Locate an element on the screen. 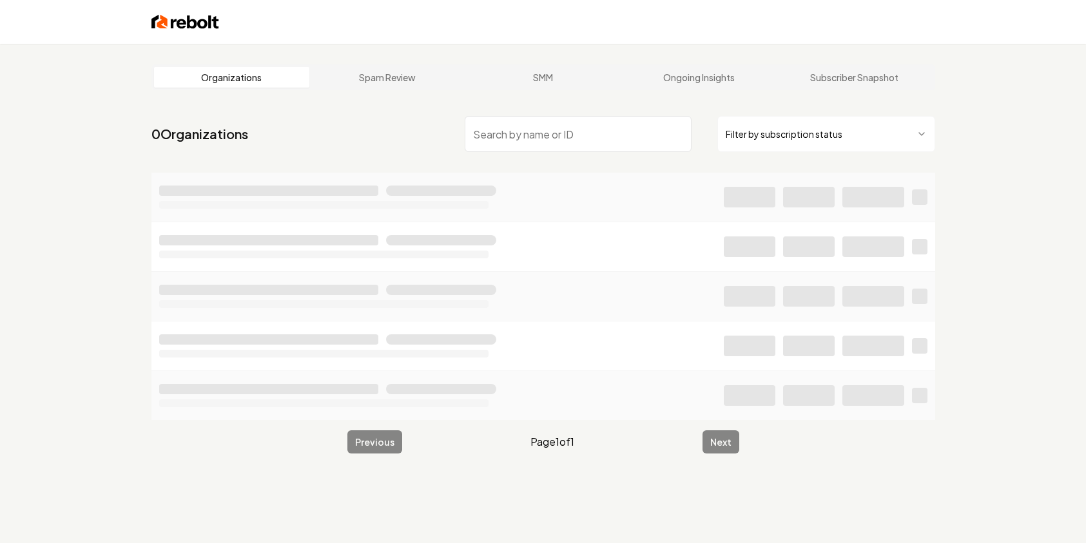 This screenshot has height=543, width=1086. img: Rebolt Logo is located at coordinates (185, 22).